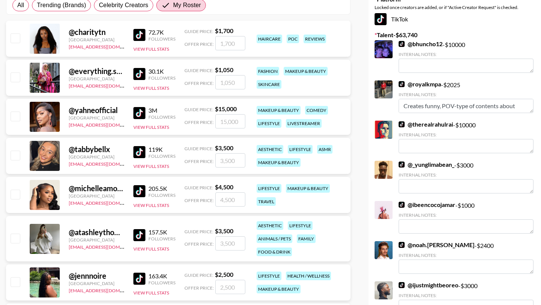 The image size is (541, 305). Describe the element at coordinates (420, 84) in the screenshot. I see `a: @royalkmpa` at that location.